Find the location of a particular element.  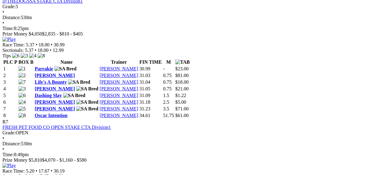

span: $4,070 - $1,160 - $580 is located at coordinates (64, 160).